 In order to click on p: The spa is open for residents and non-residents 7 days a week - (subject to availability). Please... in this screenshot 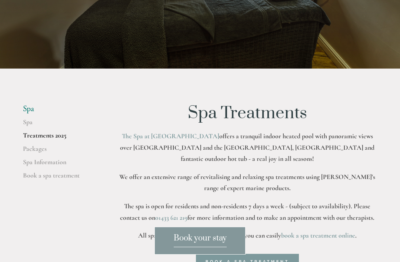, I will do `click(247, 212)`.